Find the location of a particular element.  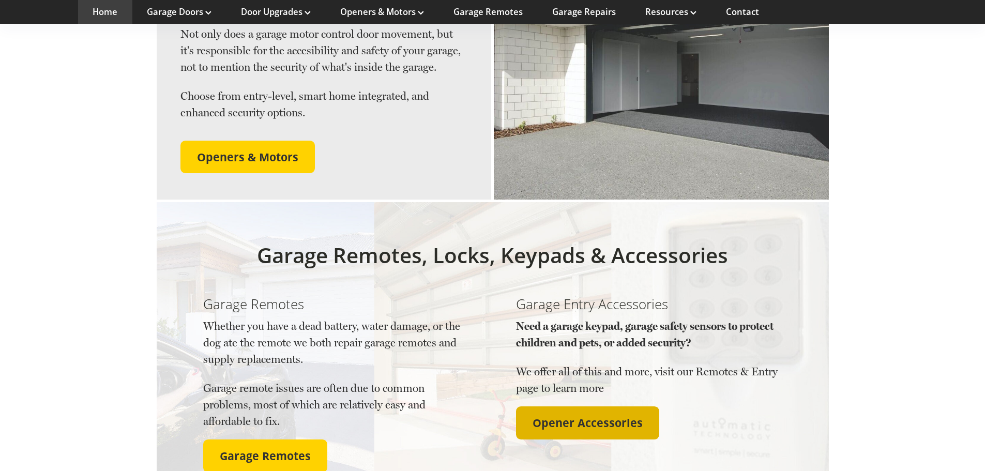

h3: Garage Entry Accessories is located at coordinates (649, 307).